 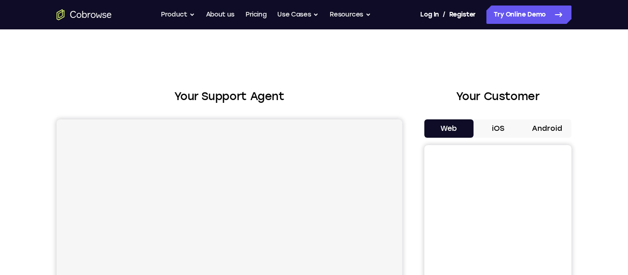 What do you see at coordinates (229, 96) in the screenshot?
I see `h2: Your Support Agent` at bounding box center [229, 96].